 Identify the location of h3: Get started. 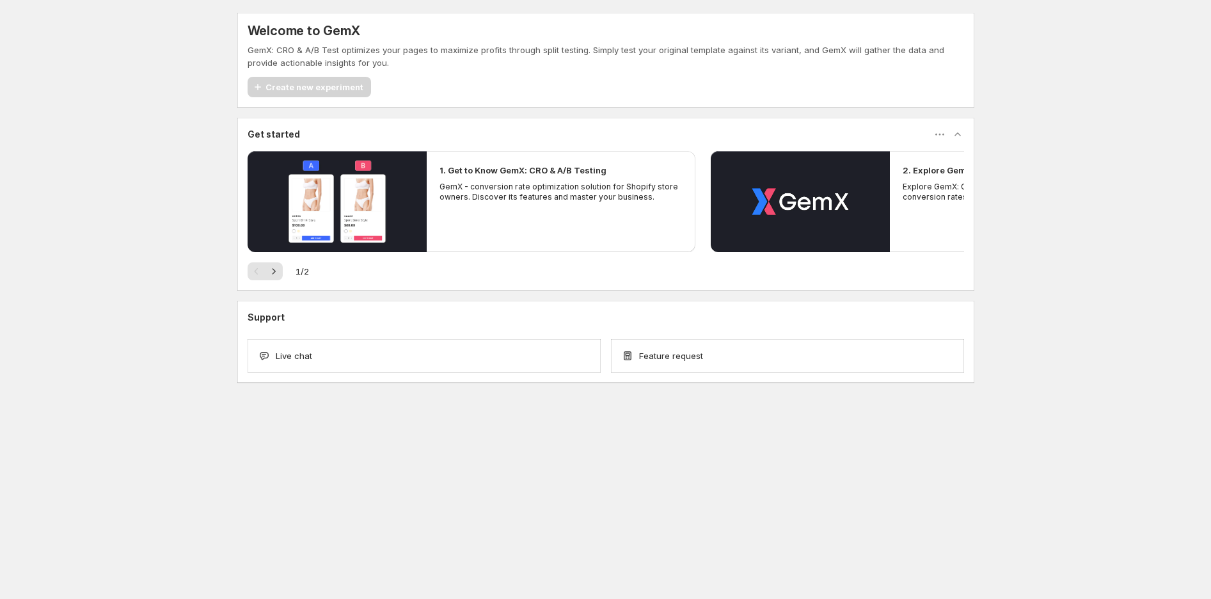
(274, 134).